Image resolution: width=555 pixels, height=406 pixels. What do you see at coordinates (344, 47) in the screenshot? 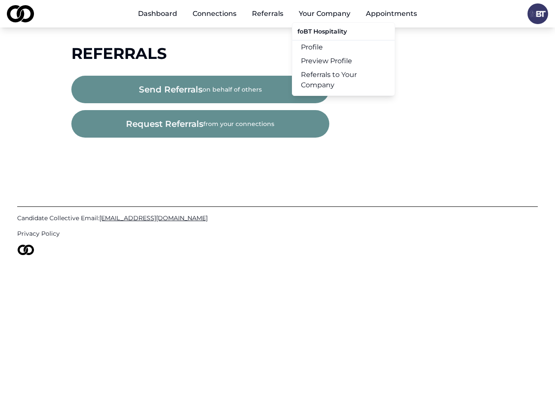
I see `a: Profile` at bounding box center [344, 47].